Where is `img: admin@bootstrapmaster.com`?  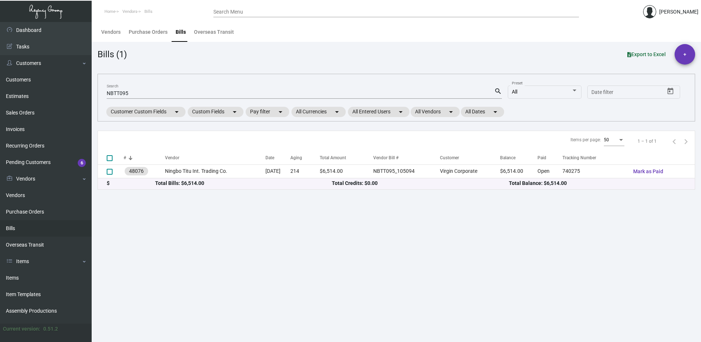
img: admin@bootstrapmaster.com is located at coordinates (650, 12).